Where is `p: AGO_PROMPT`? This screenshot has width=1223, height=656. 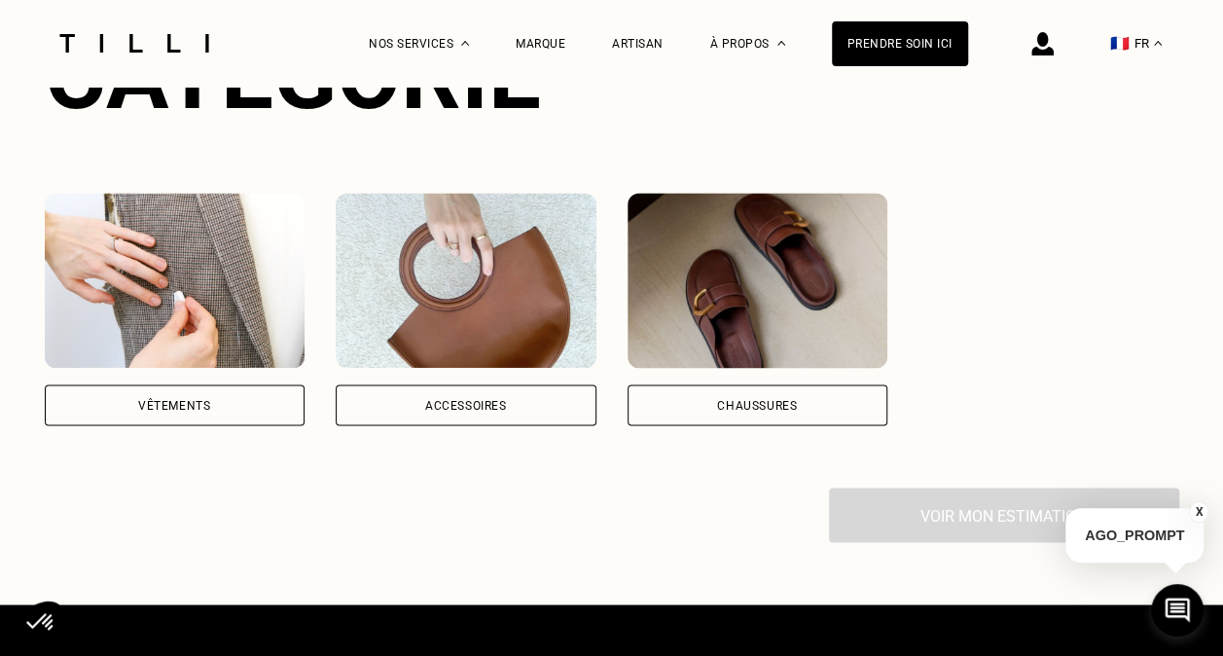 p: AGO_PROMPT is located at coordinates (1135, 535).